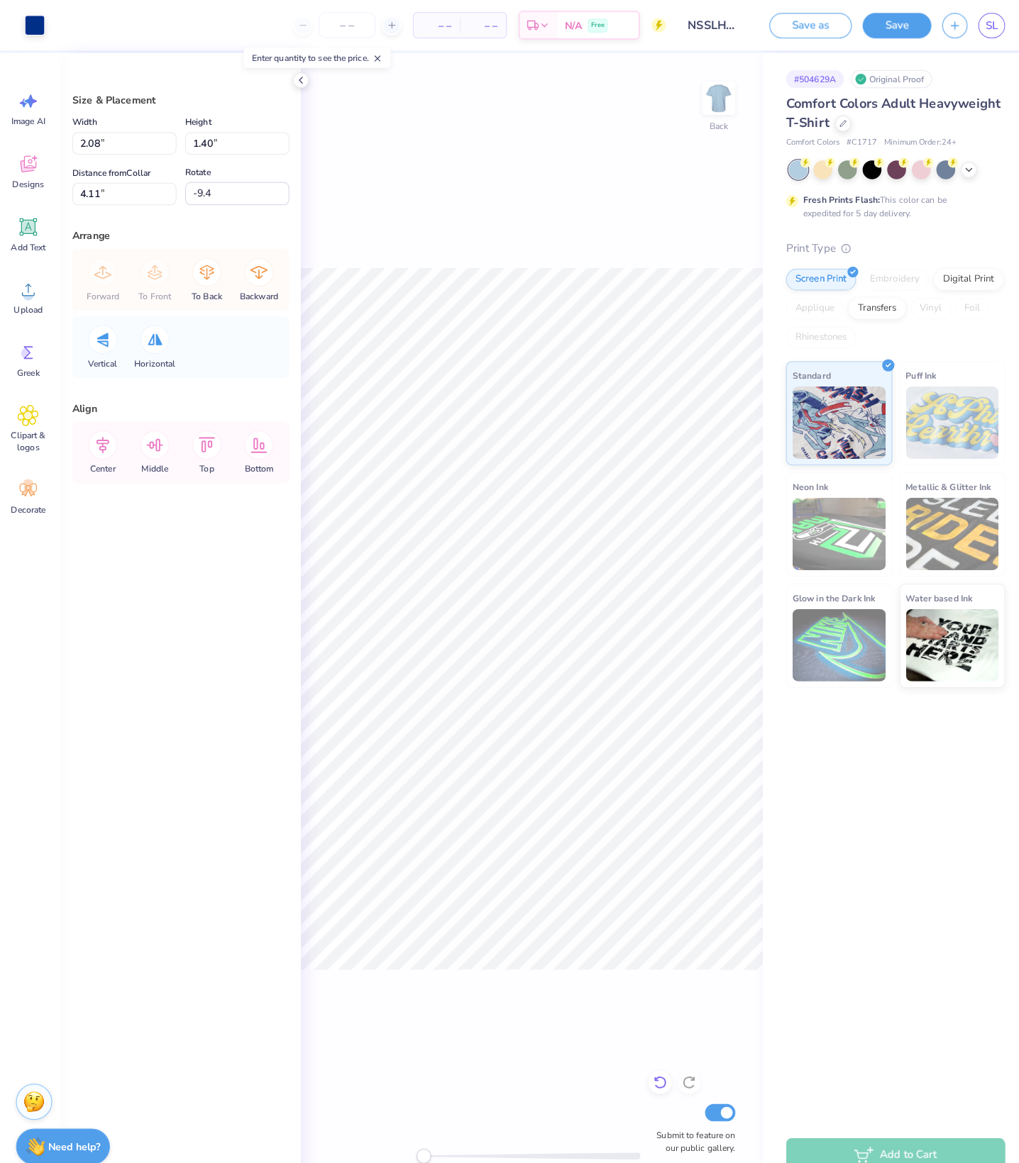 Image resolution: width=1019 pixels, height=1163 pixels. Describe the element at coordinates (800, 368) in the screenshot. I see `span: Standard` at that location.